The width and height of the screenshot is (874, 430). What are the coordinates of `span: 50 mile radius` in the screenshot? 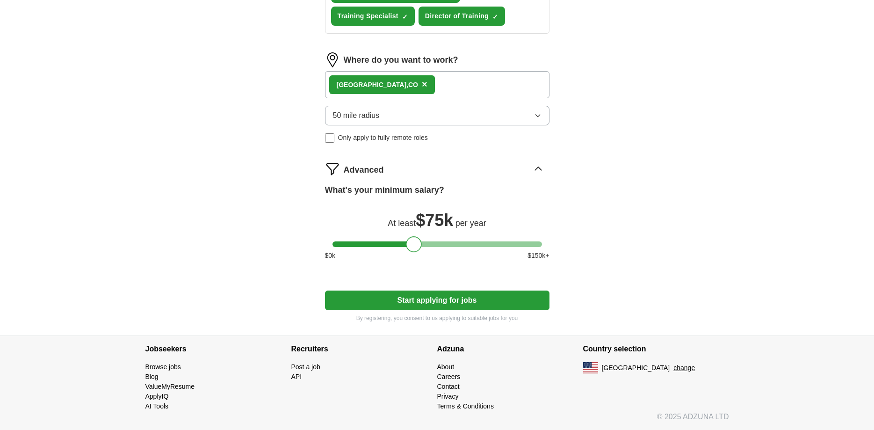 It's located at (356, 115).